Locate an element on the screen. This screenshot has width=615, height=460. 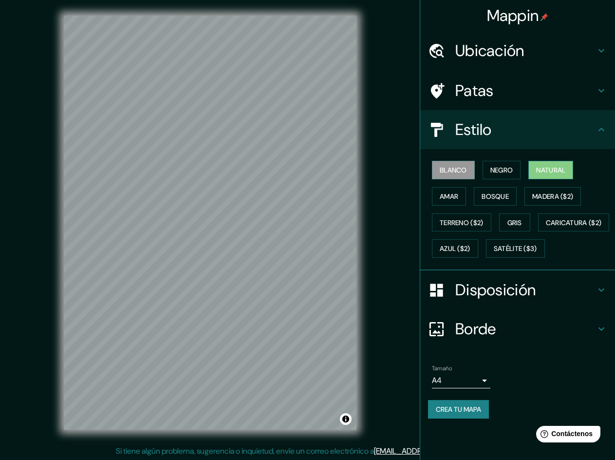
font: Borde is located at coordinates (476, 329).